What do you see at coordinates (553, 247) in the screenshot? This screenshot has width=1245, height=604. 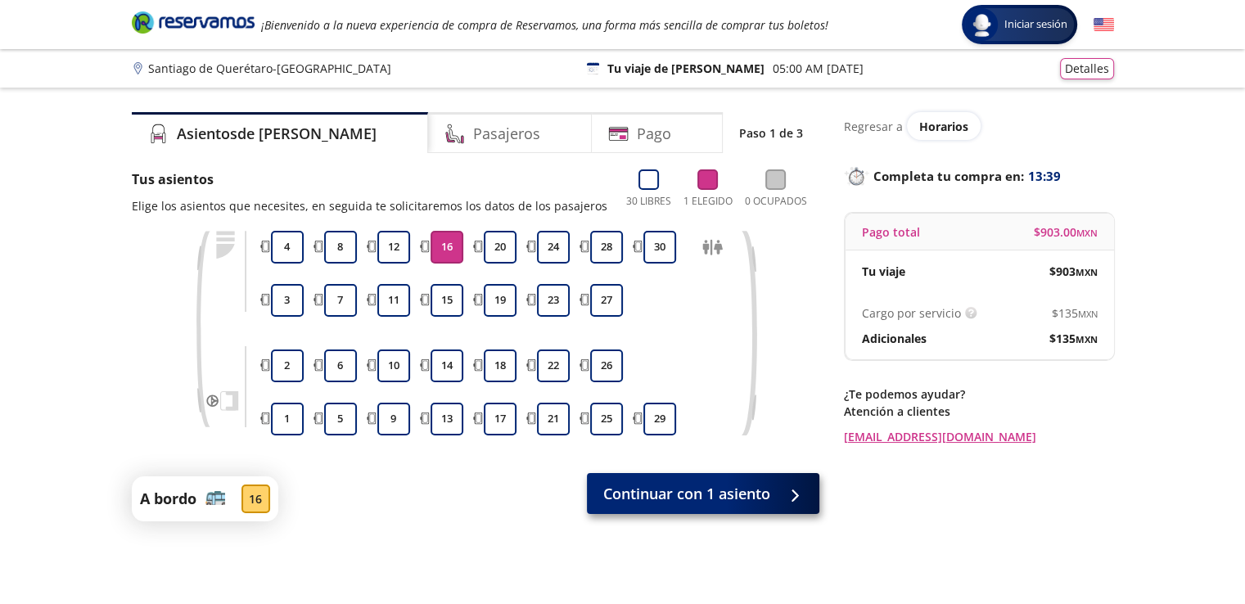 I see `button: 24` at bounding box center [553, 247].